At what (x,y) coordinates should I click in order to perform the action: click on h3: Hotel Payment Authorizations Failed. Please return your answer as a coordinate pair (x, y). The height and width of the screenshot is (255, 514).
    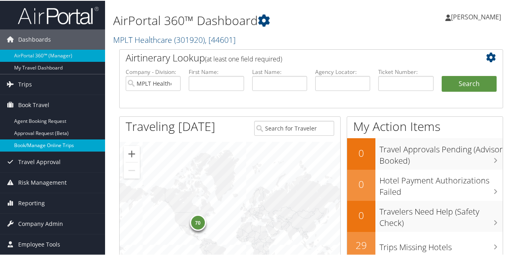
    Looking at the image, I should click on (441, 183).